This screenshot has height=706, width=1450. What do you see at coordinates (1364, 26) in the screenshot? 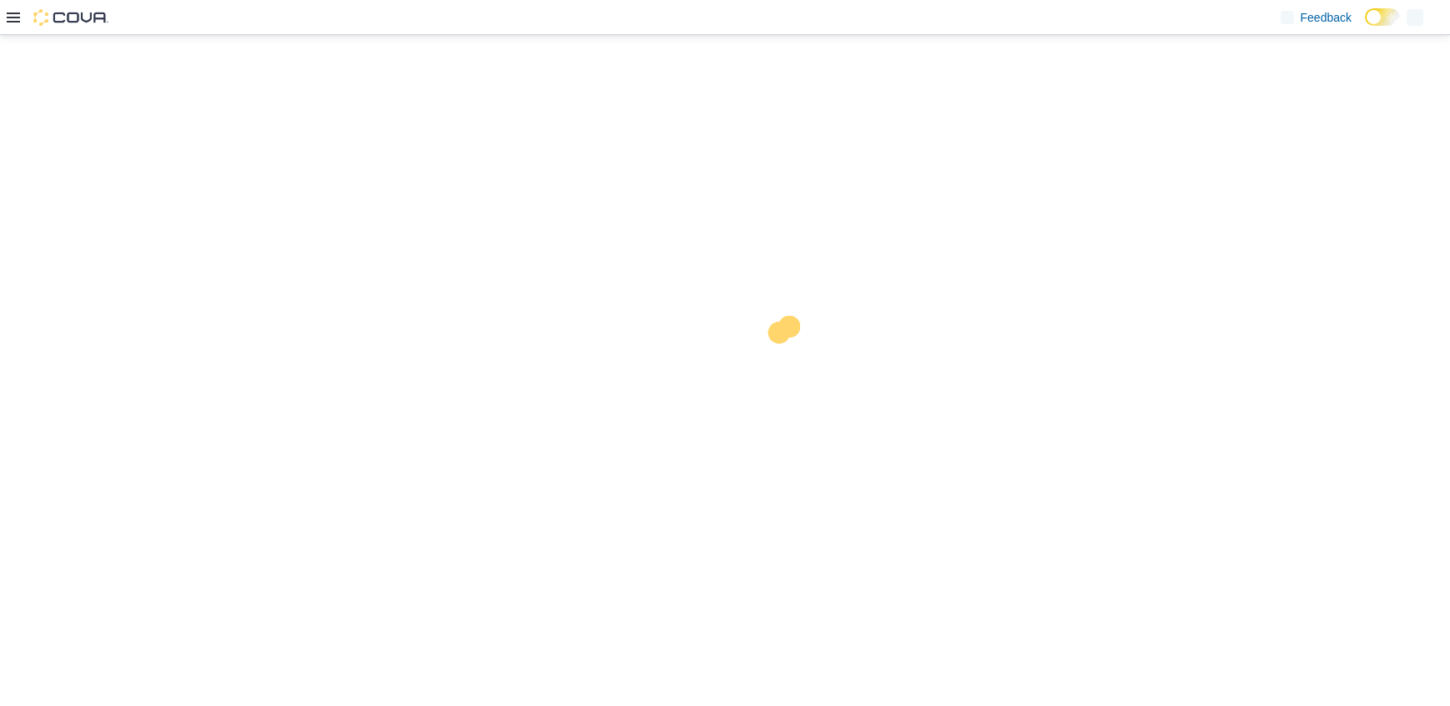
I see `span: Dark Mode` at bounding box center [1364, 26].